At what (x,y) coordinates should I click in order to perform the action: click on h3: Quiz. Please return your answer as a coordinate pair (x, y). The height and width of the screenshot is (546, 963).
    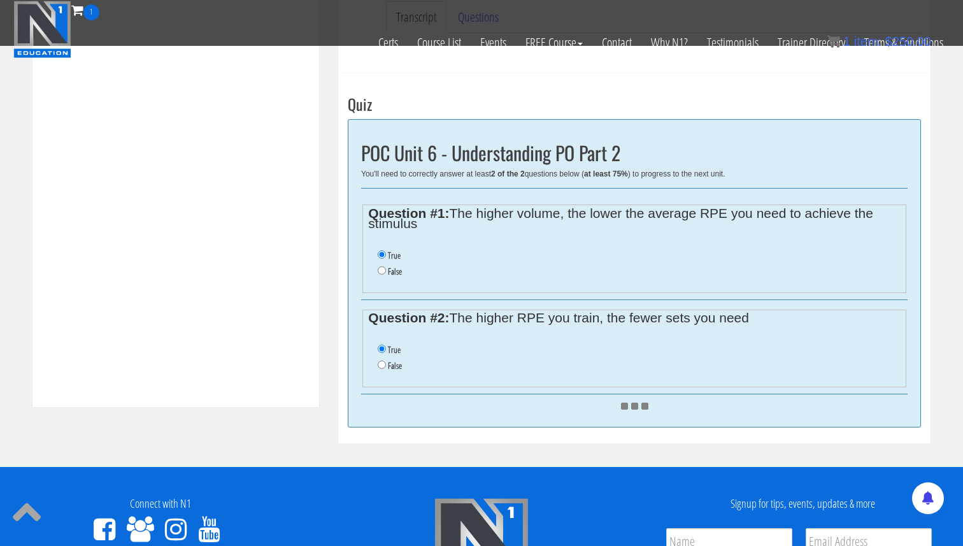
    Looking at the image, I should click on (634, 104).